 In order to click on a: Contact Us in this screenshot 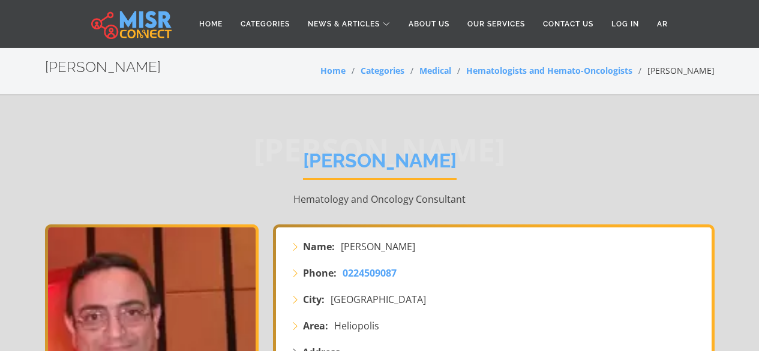, I will do `click(568, 24)`.